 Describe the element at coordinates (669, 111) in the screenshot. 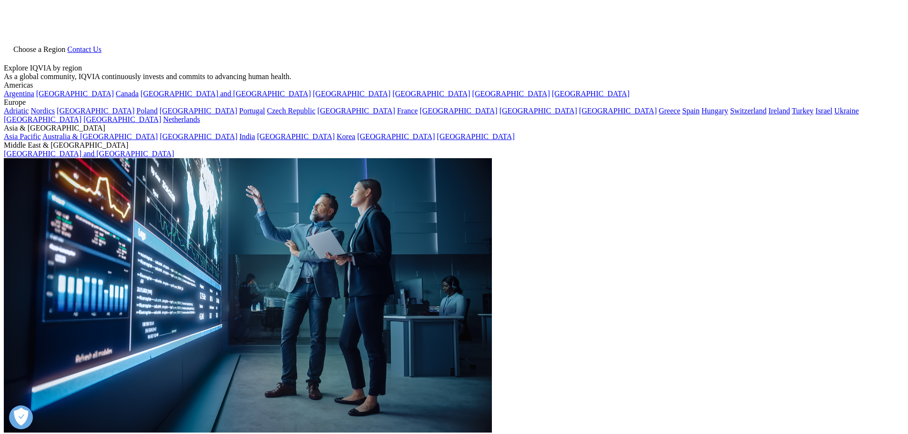

I see `a: Greece` at that location.